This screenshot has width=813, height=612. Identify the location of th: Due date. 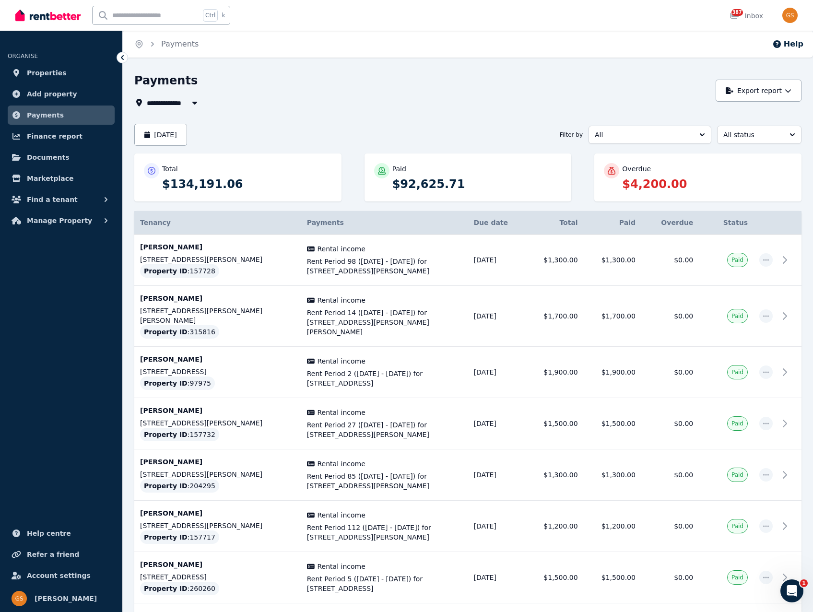
(497, 223).